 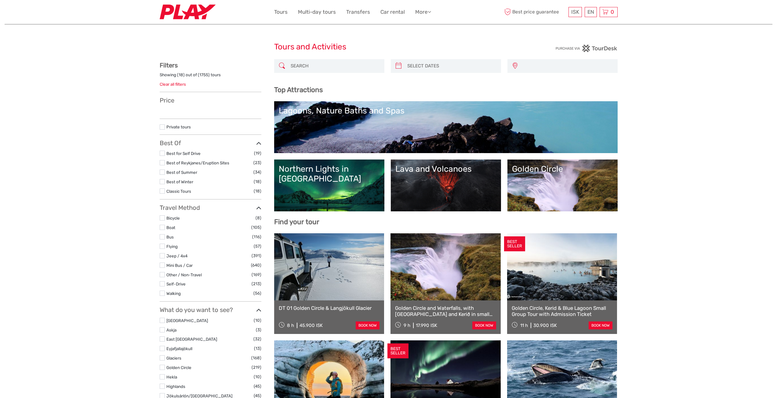 I want to click on a: Hekla, so click(x=172, y=377).